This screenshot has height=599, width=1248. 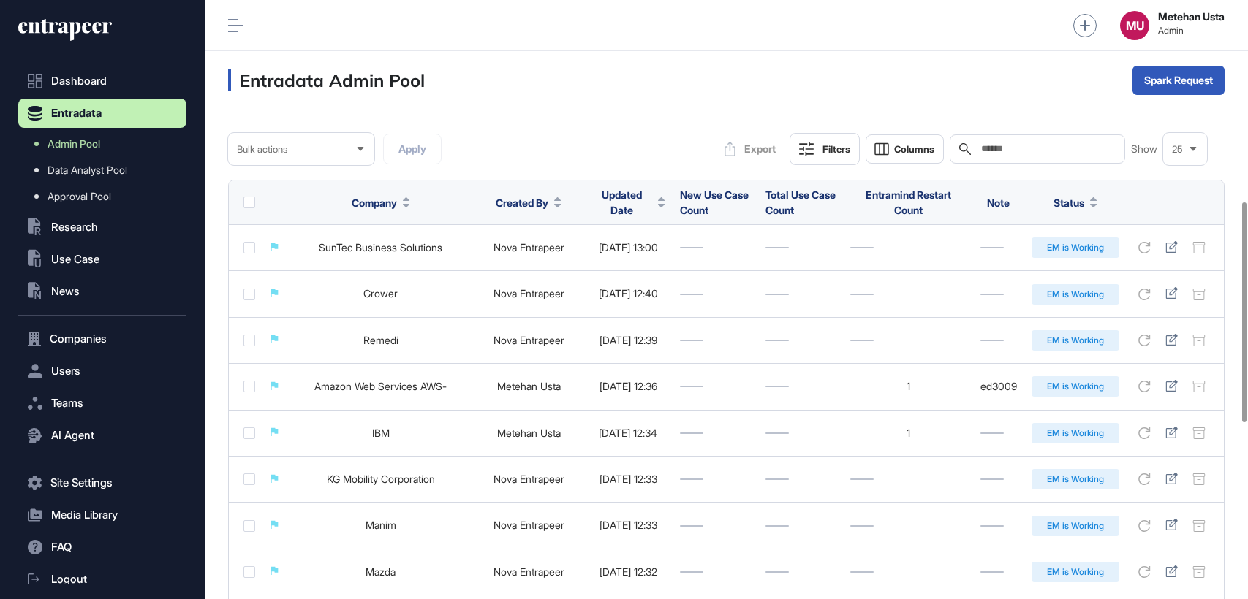 I want to click on button: Site Settings, so click(x=102, y=483).